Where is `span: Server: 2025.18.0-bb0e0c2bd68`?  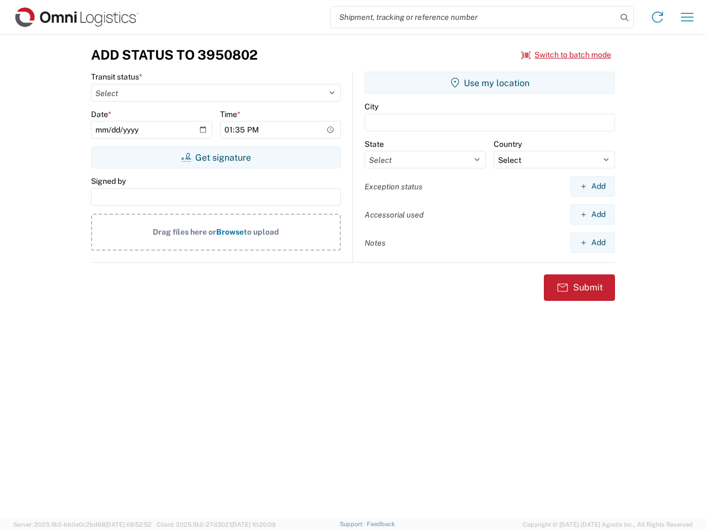
span: Server: 2025.18.0-bb0e0c2bd68 is located at coordinates (82, 524).